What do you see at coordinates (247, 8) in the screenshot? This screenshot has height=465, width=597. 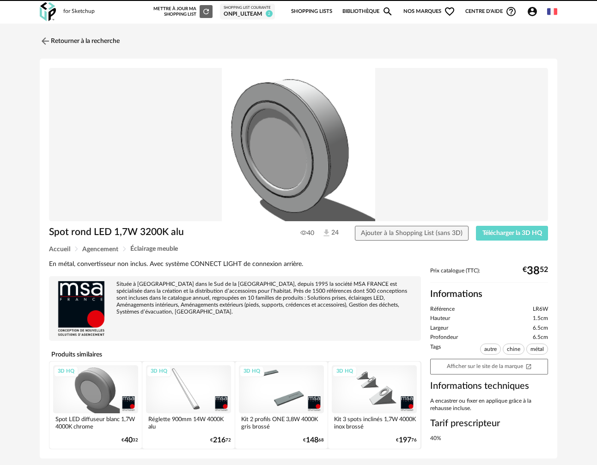 I see `div: Shopping List courante` at bounding box center [247, 8].